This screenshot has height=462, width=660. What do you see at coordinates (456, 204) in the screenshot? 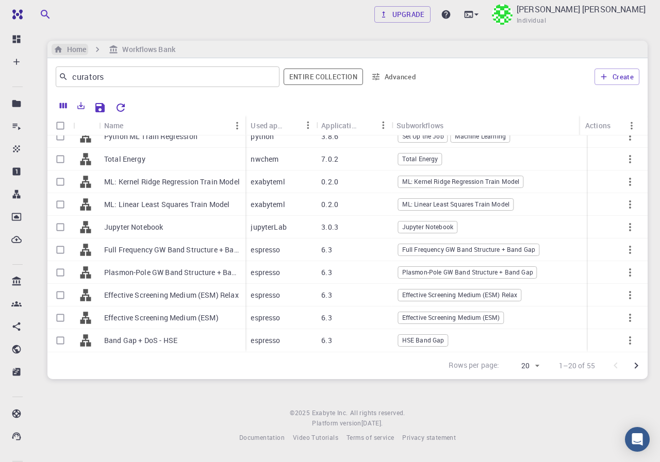
I see `span: ML: Linear Least Squares Train Model` at bounding box center [456, 204].